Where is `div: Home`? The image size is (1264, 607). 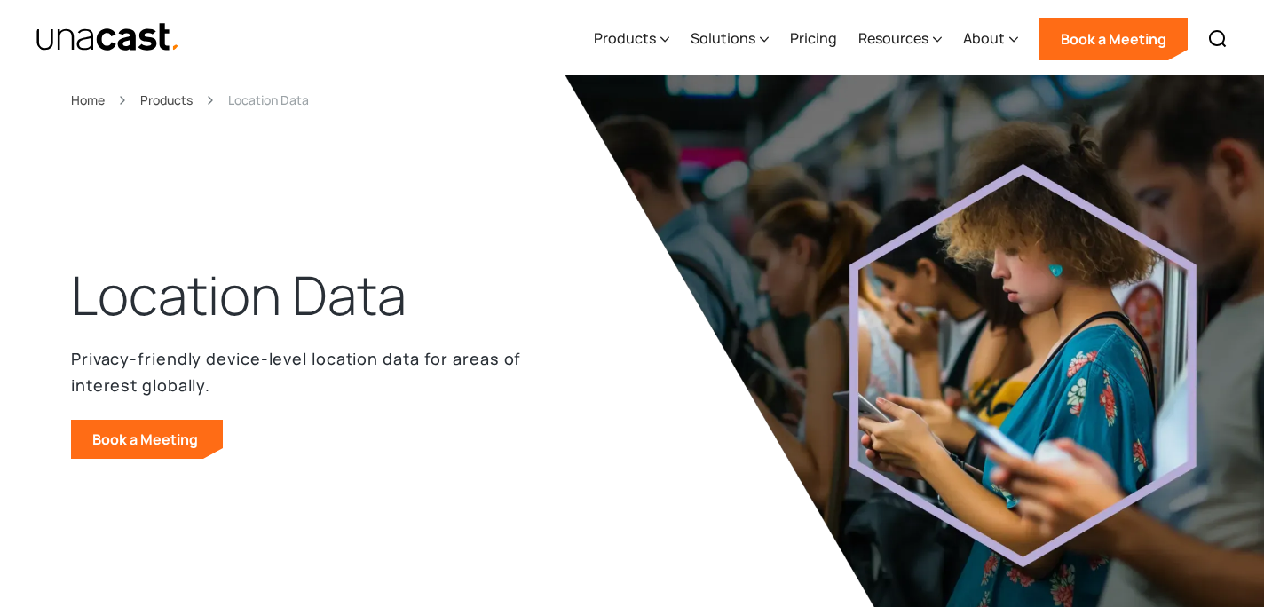
div: Home is located at coordinates (88, 99).